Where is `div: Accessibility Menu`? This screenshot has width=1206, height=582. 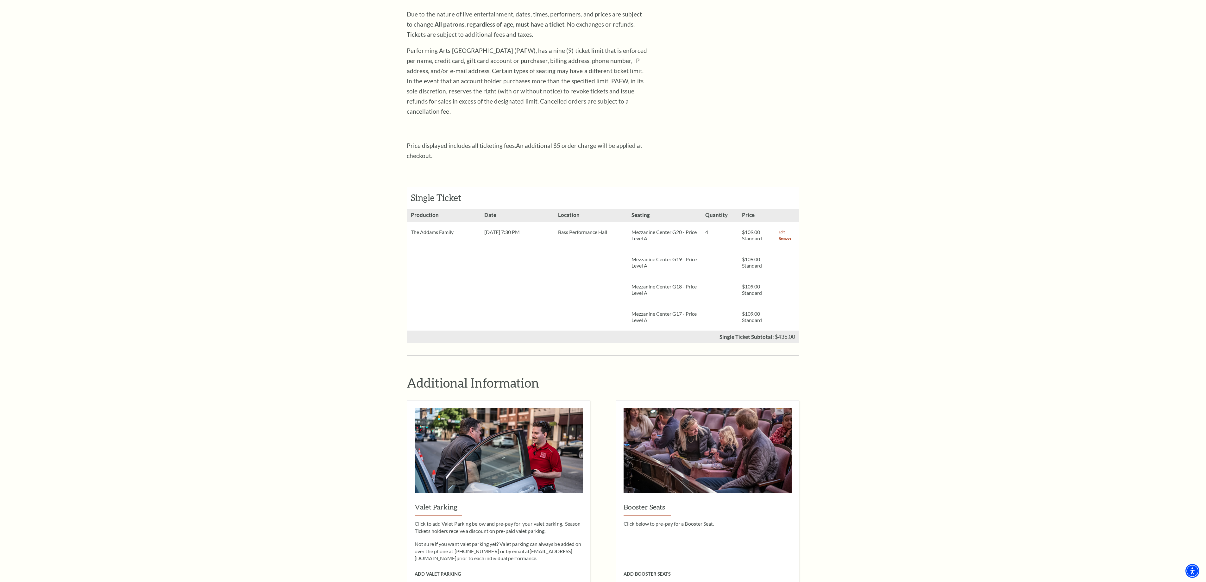 div: Accessibility Menu is located at coordinates (1192, 571).